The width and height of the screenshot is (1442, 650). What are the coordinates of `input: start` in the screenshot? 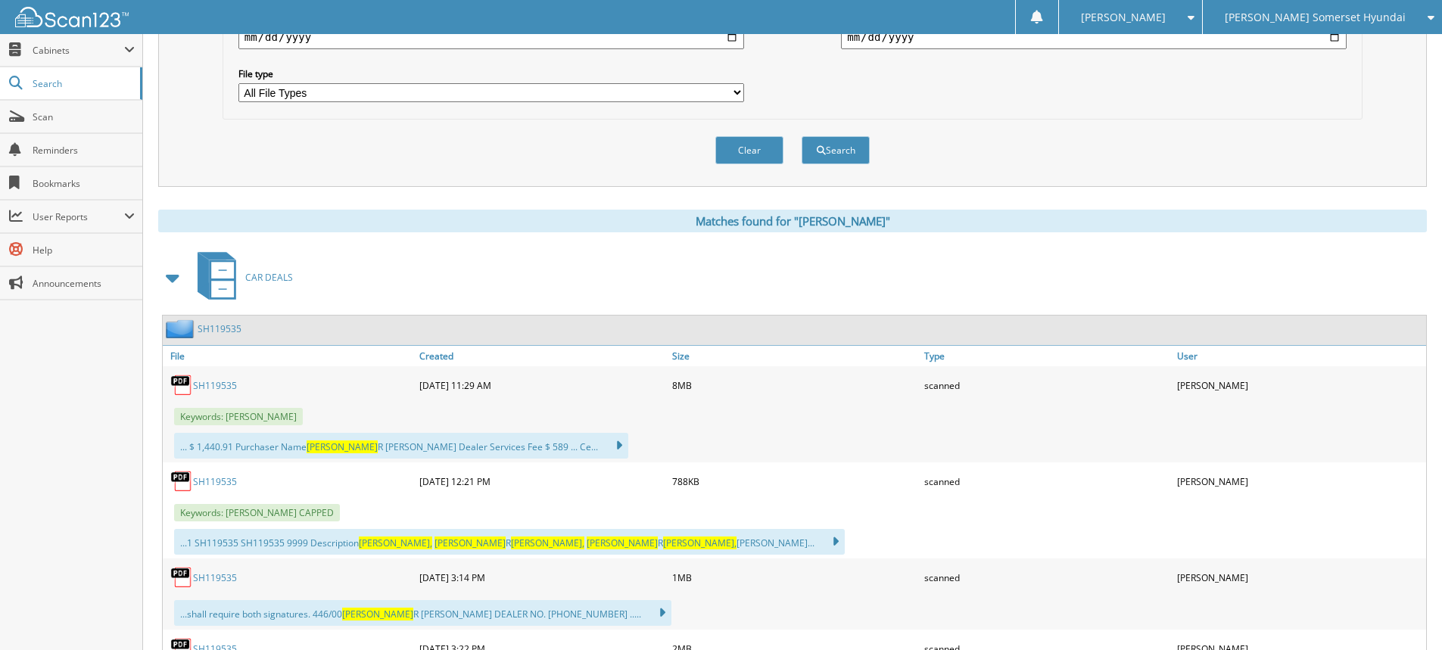 It's located at (491, 37).